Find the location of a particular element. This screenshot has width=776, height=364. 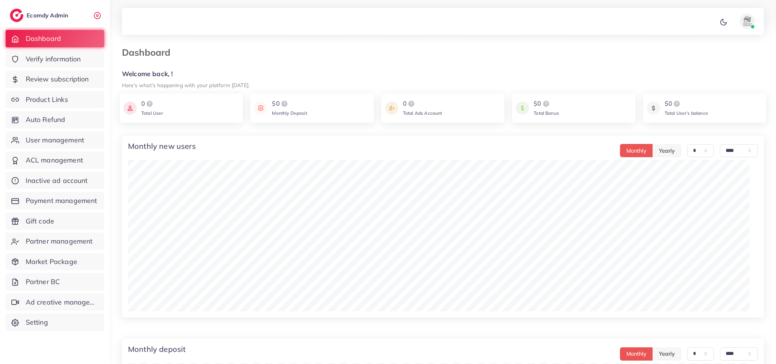

a: Dashboard is located at coordinates (55, 39).